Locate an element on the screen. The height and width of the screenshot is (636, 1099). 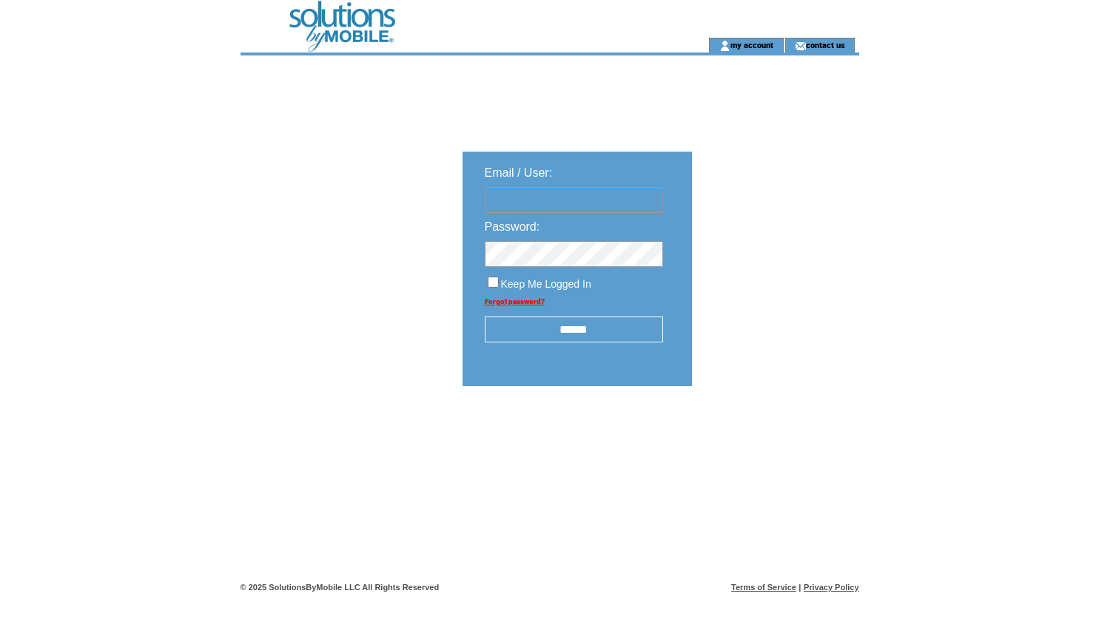
a: contact us is located at coordinates (825, 44).